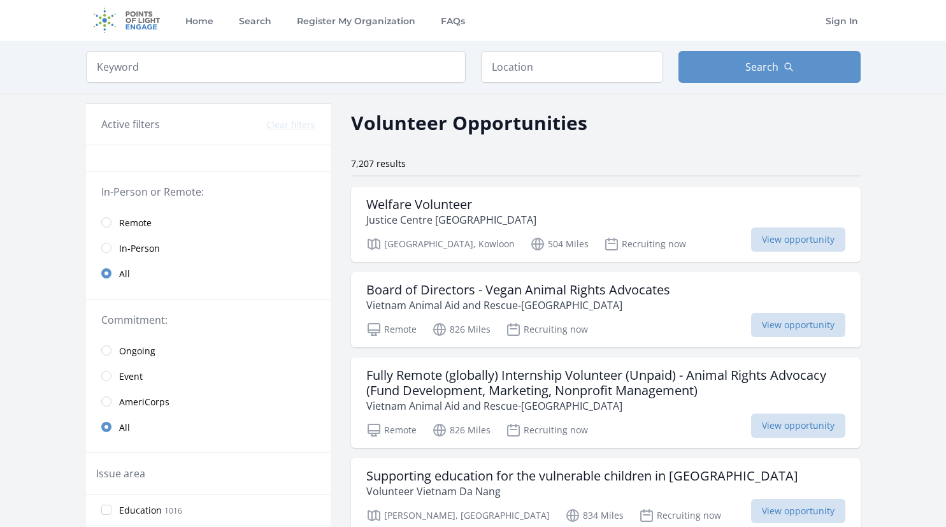 This screenshot has width=946, height=527. I want to click on legend: Commitment:, so click(208, 320).